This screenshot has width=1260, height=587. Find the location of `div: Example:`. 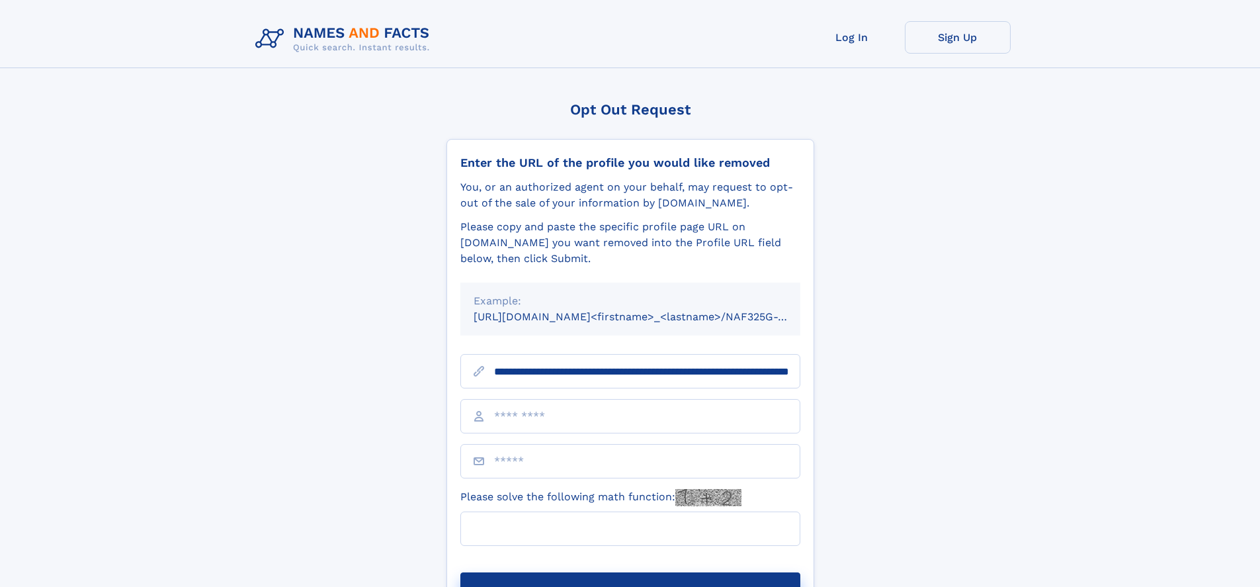

div: Example: is located at coordinates (631, 301).